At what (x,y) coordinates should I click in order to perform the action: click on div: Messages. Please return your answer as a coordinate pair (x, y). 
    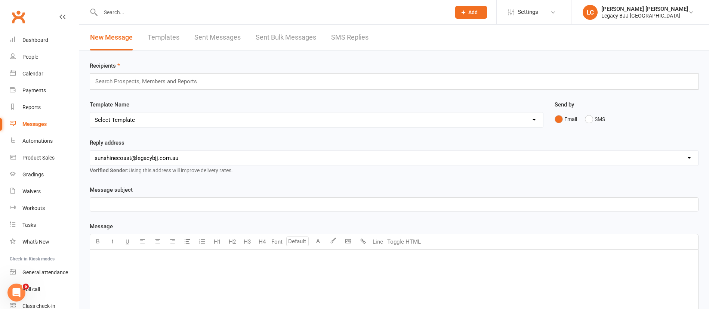
    Looking at the image, I should click on (34, 124).